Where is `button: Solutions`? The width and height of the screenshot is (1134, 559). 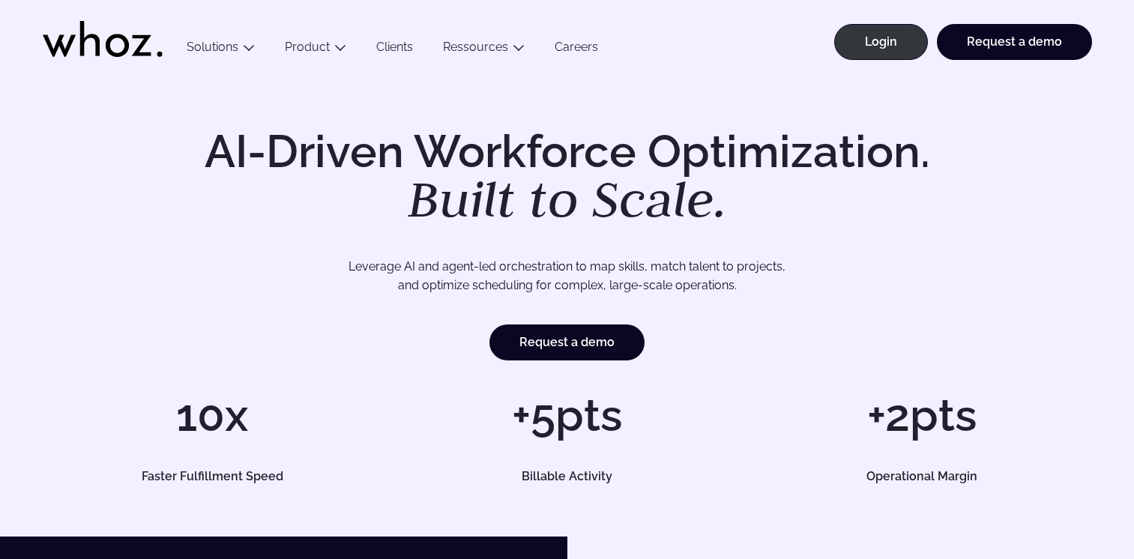
button: Solutions is located at coordinates (220, 49).